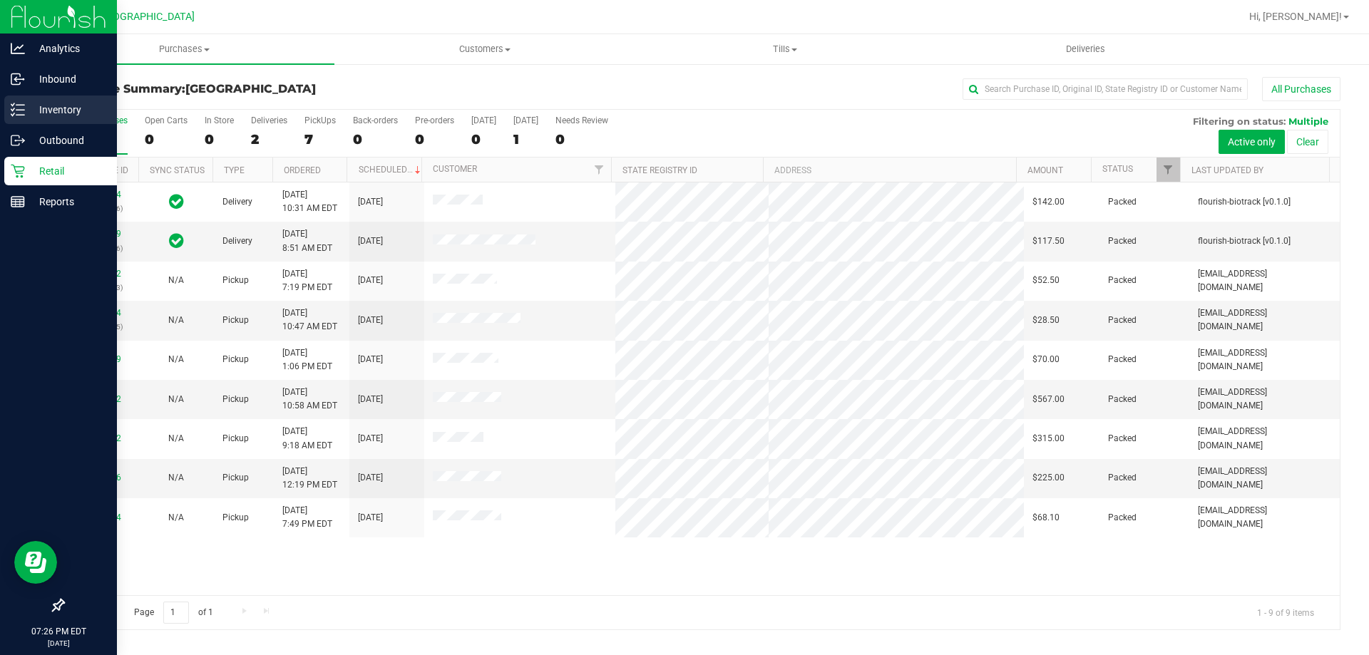 Image resolution: width=1369 pixels, height=655 pixels. I want to click on span: flourish-biotrack [v0.1.0], so click(1244, 202).